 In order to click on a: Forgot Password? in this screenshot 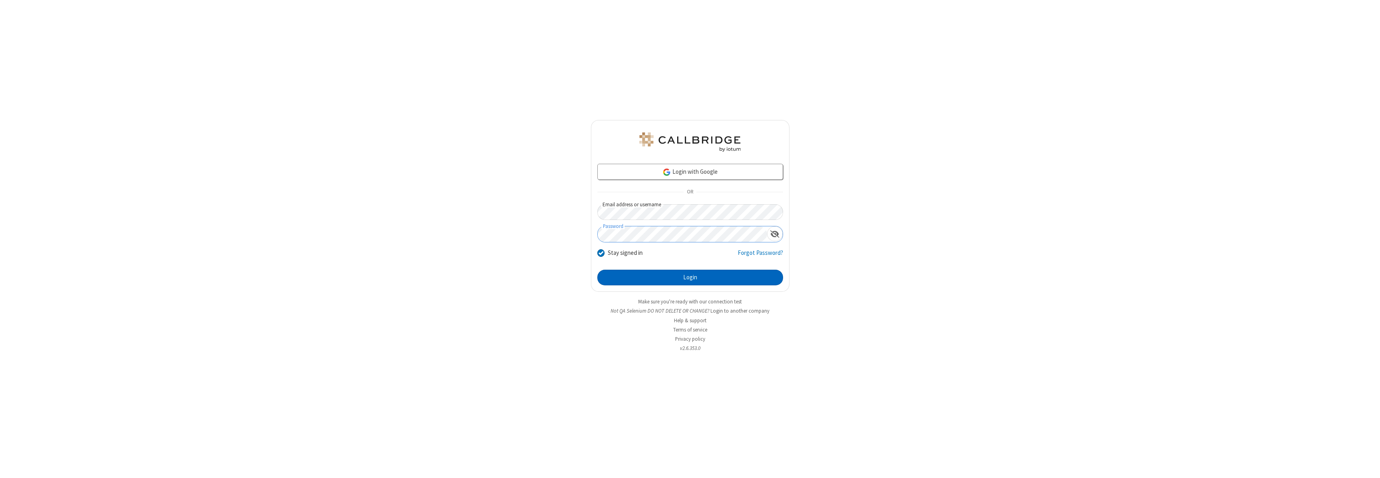, I will do `click(760, 256)`.